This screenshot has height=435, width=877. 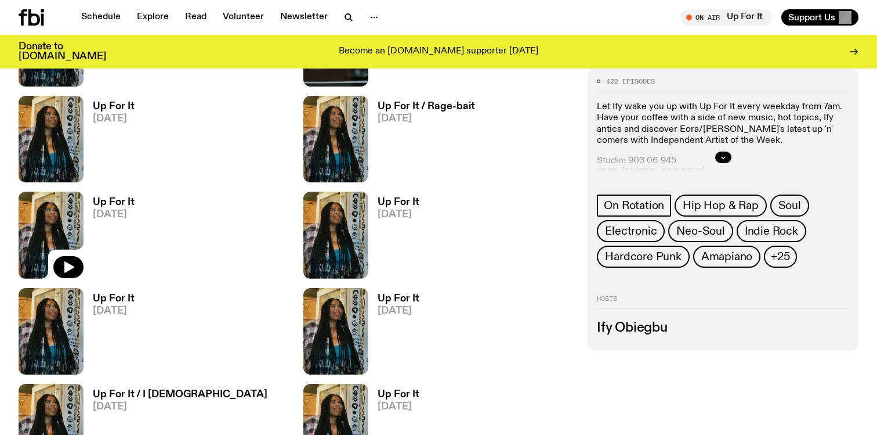 I want to click on h3: Ify Obiegbu, so click(x=723, y=327).